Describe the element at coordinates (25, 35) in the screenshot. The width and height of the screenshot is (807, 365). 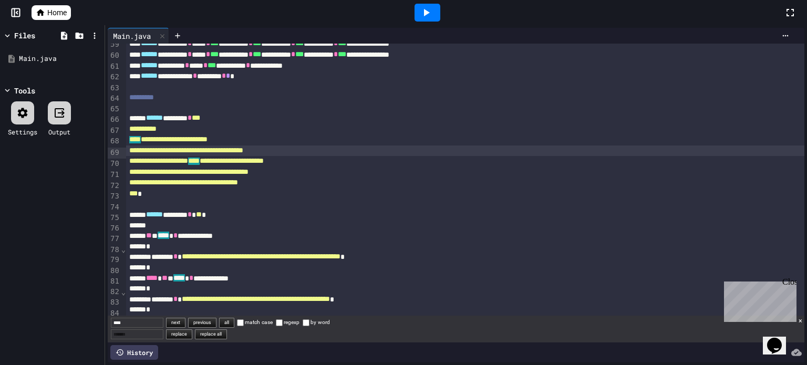
I see `div: Files` at that location.